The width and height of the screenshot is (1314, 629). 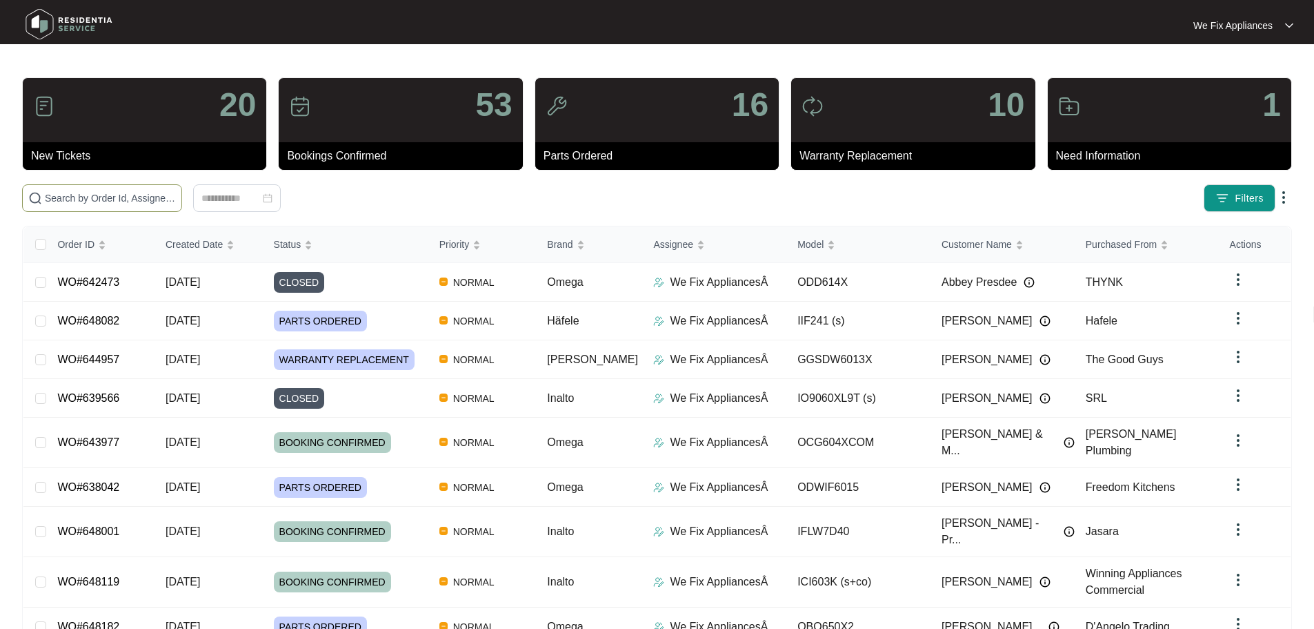 I want to click on p: New Tickets, so click(x=148, y=156).